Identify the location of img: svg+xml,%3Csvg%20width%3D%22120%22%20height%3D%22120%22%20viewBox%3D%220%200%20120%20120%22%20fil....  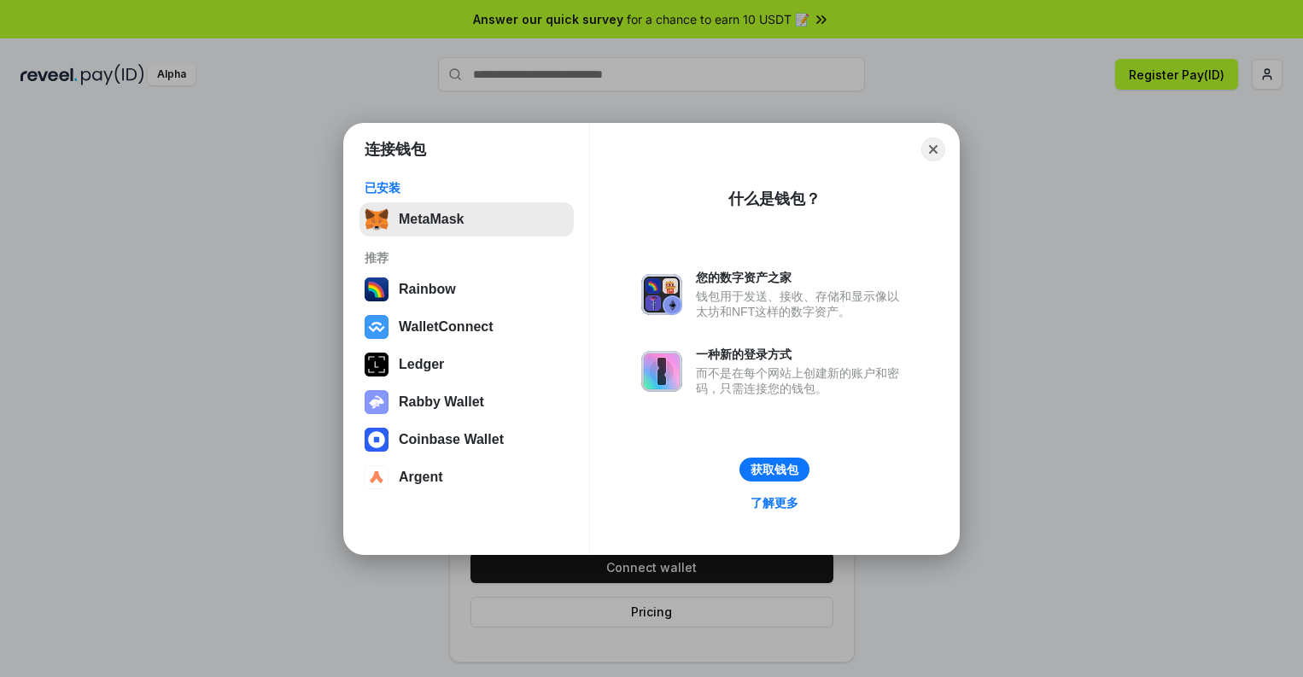
(376, 289).